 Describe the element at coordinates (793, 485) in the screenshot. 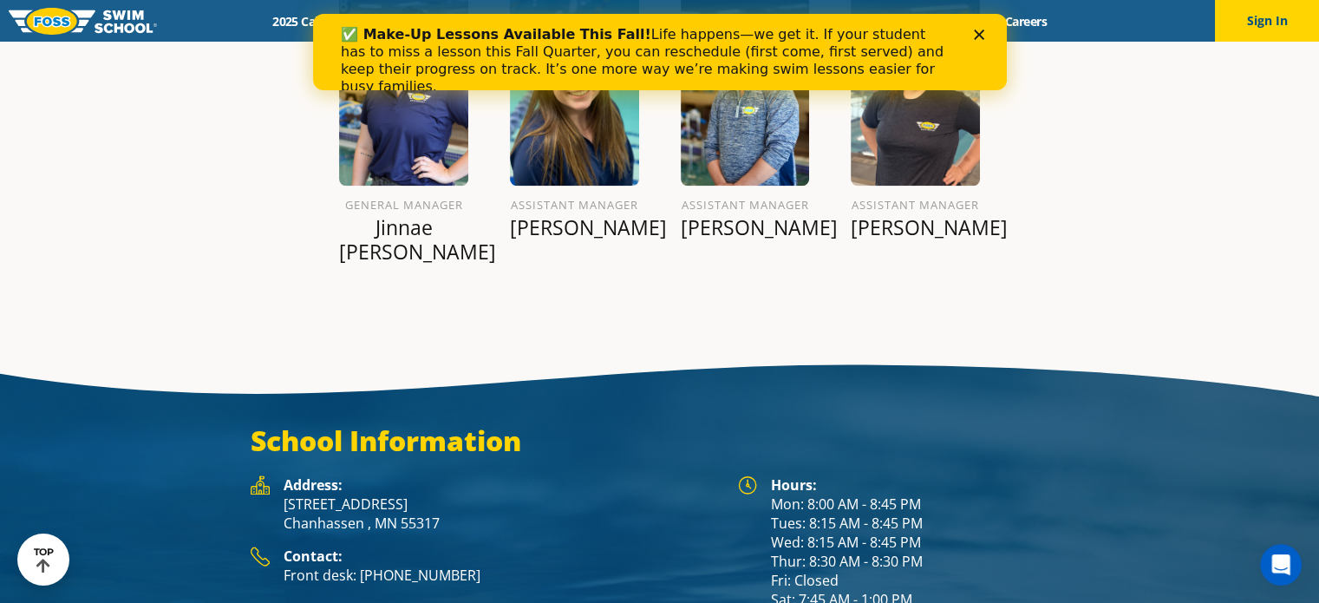

I see `strong: Hours:` at that location.